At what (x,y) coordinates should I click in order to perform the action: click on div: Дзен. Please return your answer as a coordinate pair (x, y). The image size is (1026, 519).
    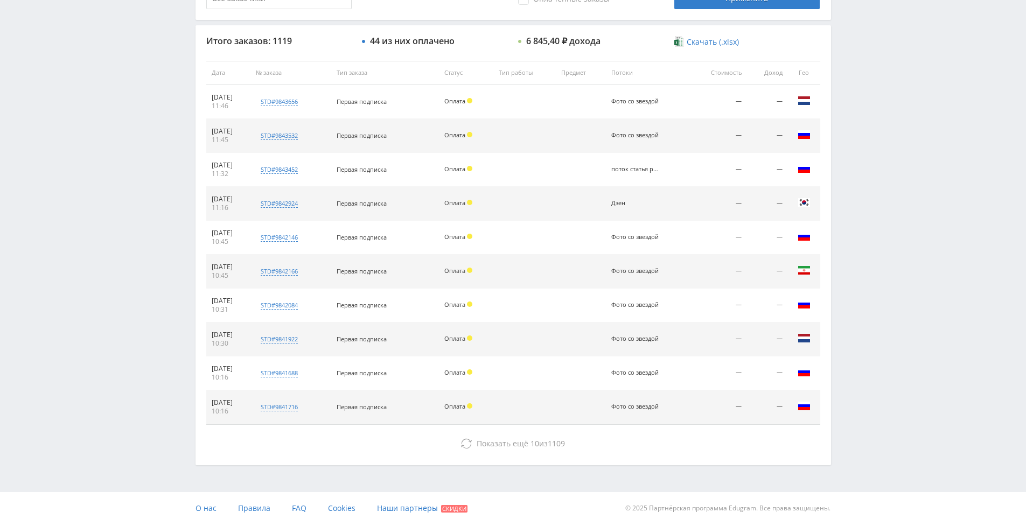
    Looking at the image, I should click on (635, 203).